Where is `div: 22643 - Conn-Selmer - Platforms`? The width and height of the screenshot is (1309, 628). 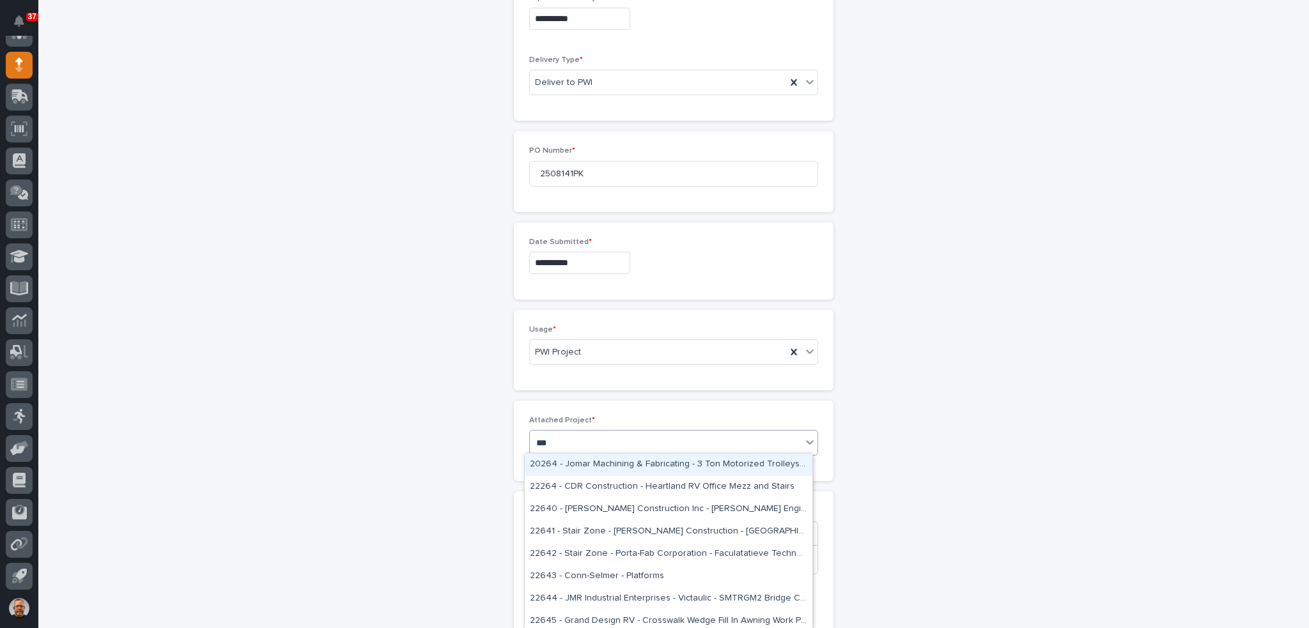 div: 22643 - Conn-Selmer - Platforms is located at coordinates (669, 576).